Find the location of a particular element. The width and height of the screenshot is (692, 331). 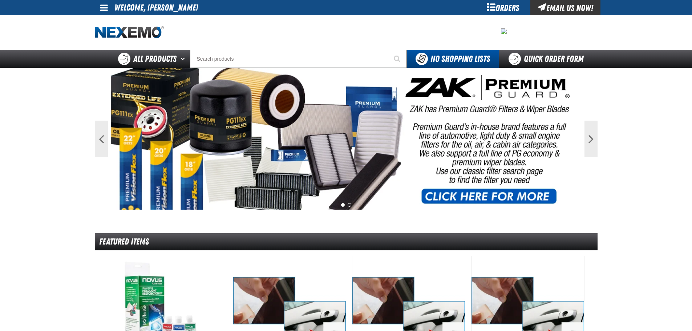

button: 1 of 2 is located at coordinates (343, 205).